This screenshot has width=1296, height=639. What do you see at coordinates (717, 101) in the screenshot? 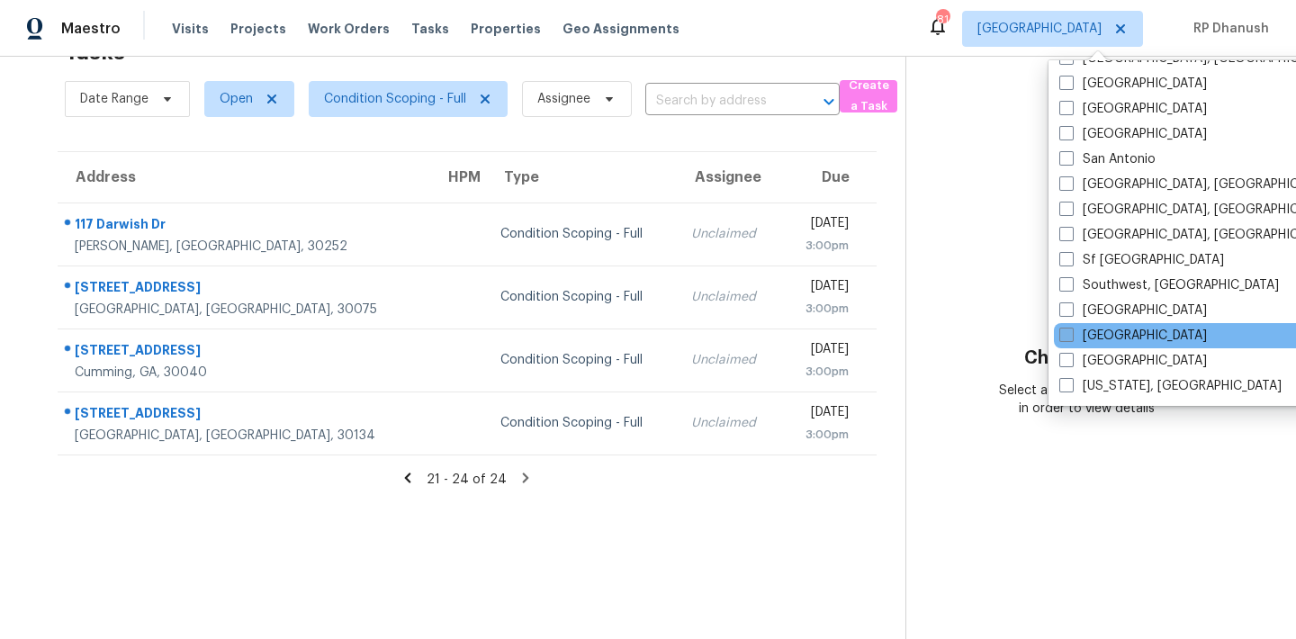
I see `input: Search by address` at bounding box center [717, 101].